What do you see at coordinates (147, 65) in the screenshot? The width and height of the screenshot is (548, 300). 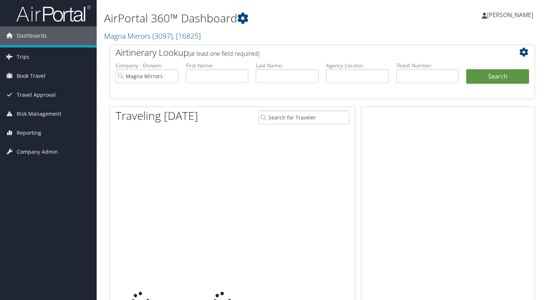 I see `label: Company - Division:` at bounding box center [147, 65].